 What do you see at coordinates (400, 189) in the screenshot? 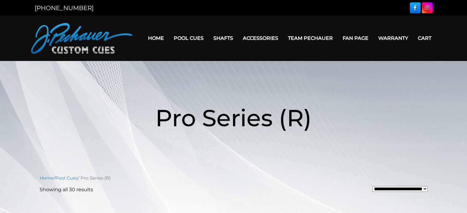
I see `select: Shop order` at bounding box center [400, 189].